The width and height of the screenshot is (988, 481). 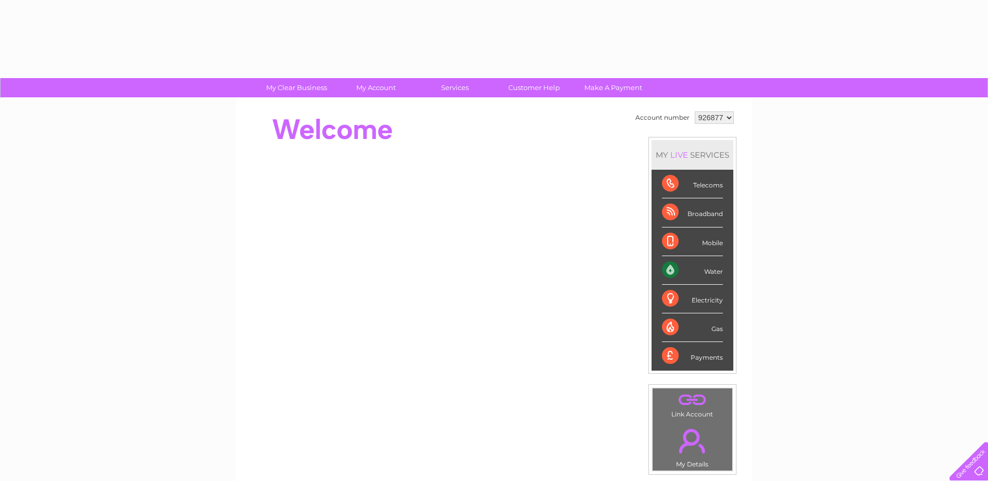 What do you see at coordinates (692, 446) in the screenshot?
I see `td: My Details` at bounding box center [692, 446].